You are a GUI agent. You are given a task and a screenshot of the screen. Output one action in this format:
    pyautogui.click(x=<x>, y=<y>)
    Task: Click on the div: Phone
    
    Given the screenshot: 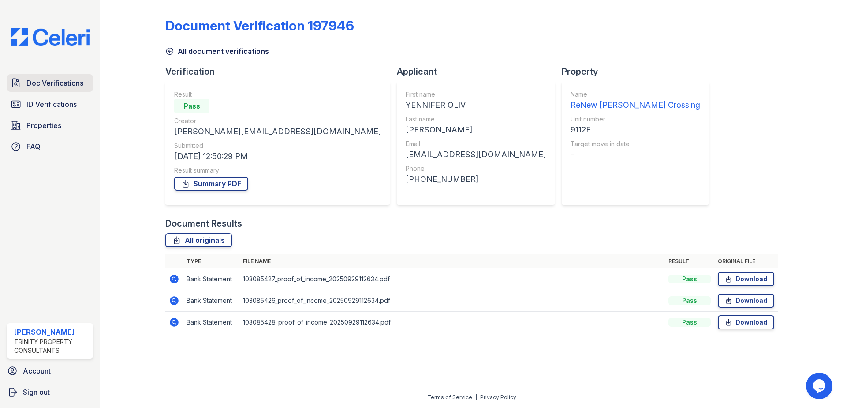 What is the action you would take?
    pyautogui.click(x=476, y=168)
    